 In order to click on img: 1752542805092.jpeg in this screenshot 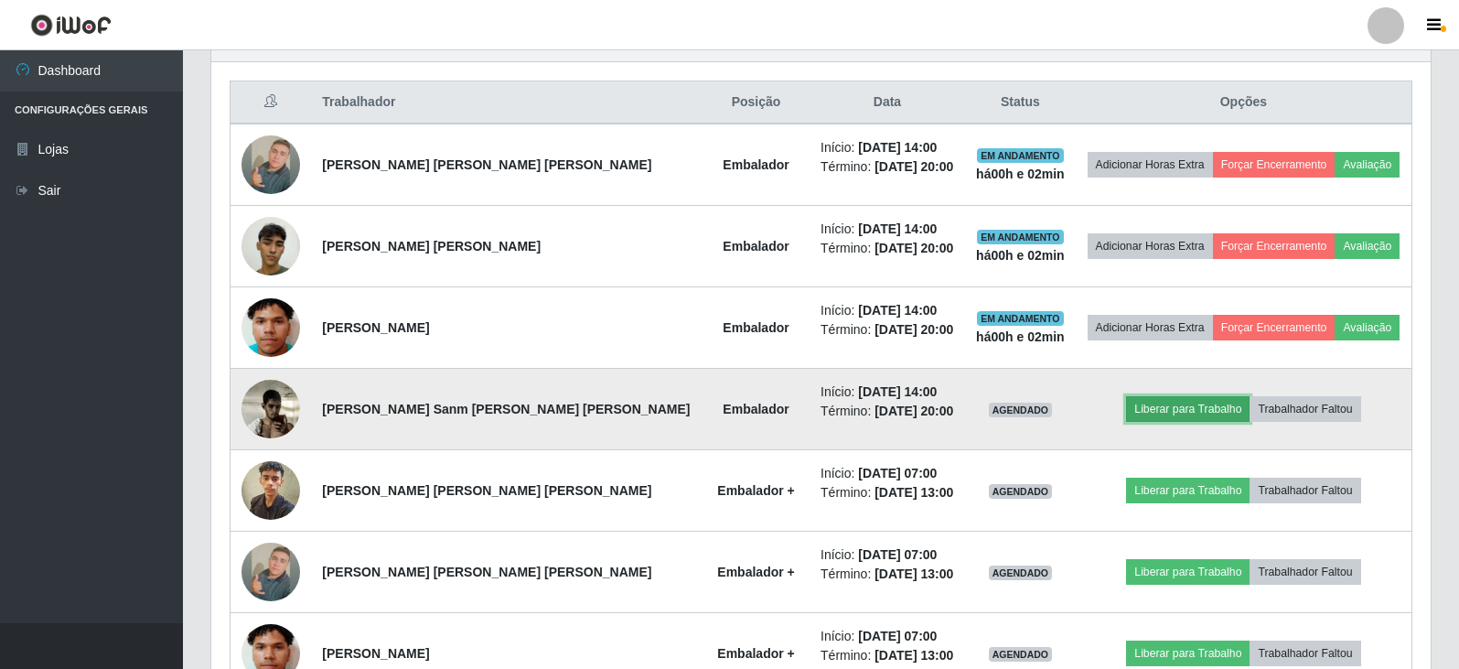, I will do `click(271, 409)`.